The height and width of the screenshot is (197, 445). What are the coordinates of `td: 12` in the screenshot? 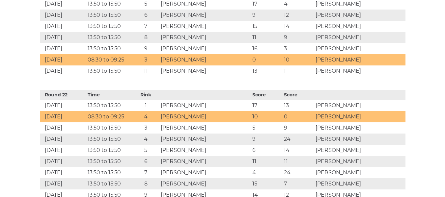 It's located at (298, 15).